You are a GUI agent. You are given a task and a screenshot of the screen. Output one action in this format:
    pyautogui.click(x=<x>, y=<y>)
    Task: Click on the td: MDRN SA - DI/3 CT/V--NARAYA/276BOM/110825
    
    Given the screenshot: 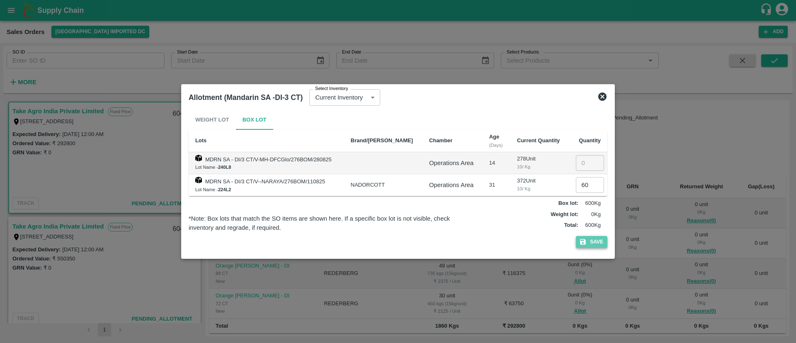 What is the action you would take?
    pyautogui.click(x=266, y=185)
    